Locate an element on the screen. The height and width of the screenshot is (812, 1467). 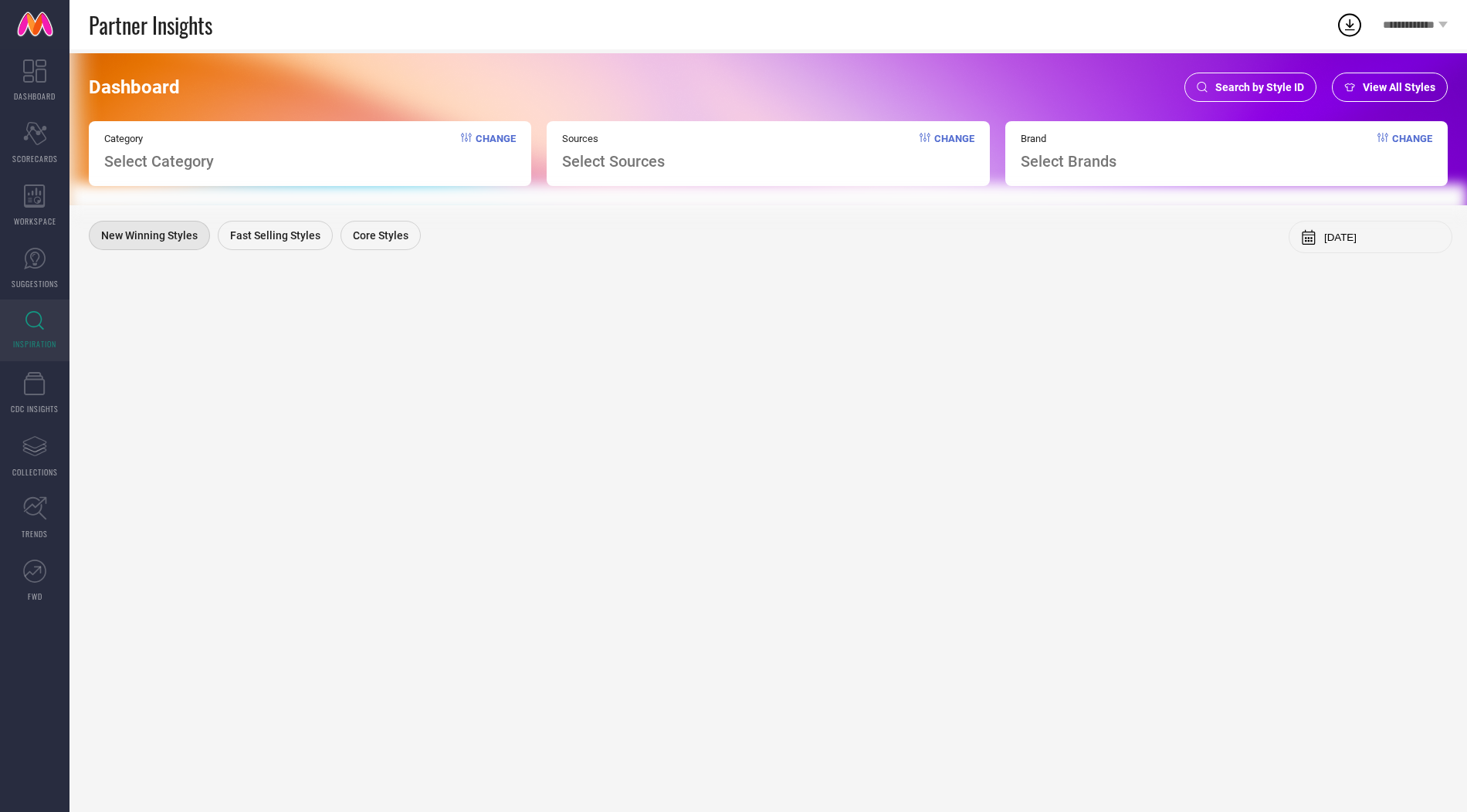
span: Sources is located at coordinates (613, 139).